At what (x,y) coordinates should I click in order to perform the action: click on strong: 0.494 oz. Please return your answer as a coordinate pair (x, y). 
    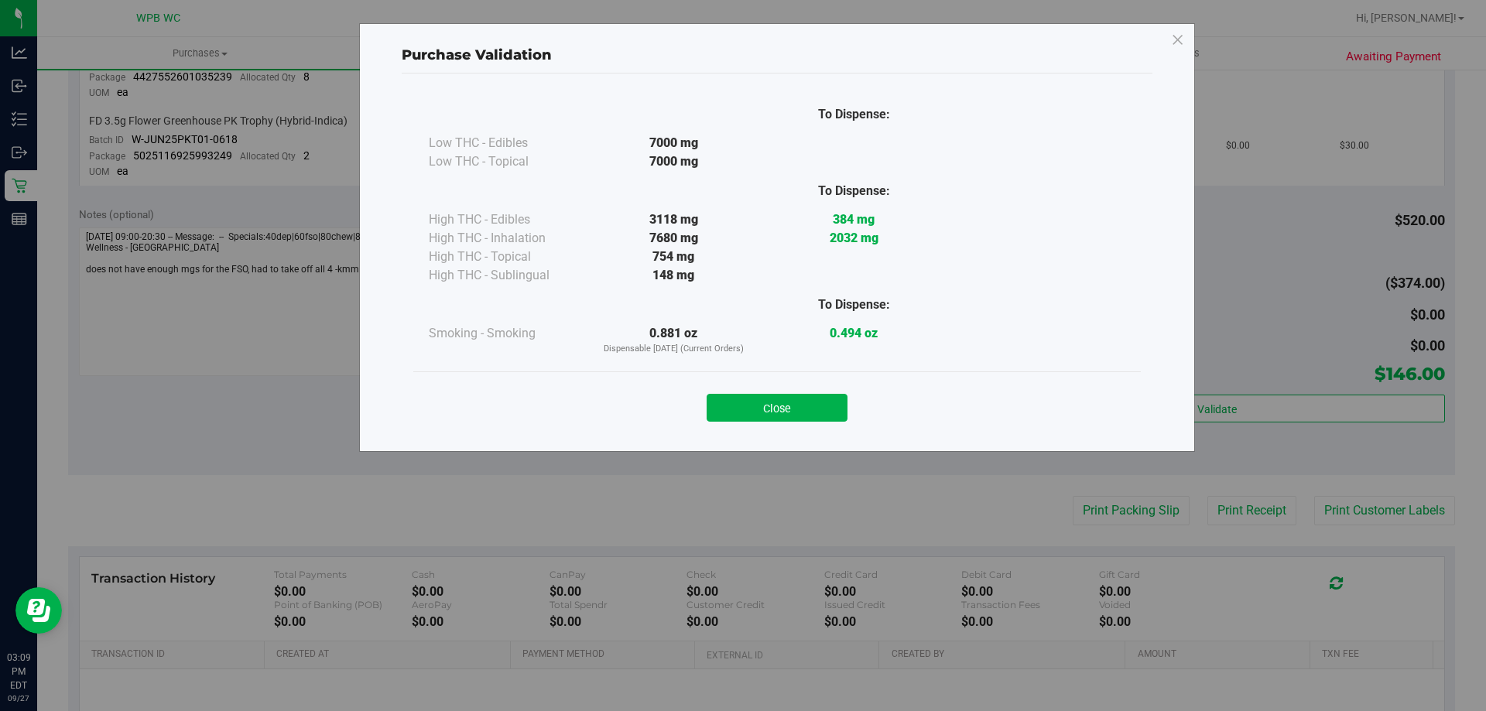
    Looking at the image, I should click on (854, 333).